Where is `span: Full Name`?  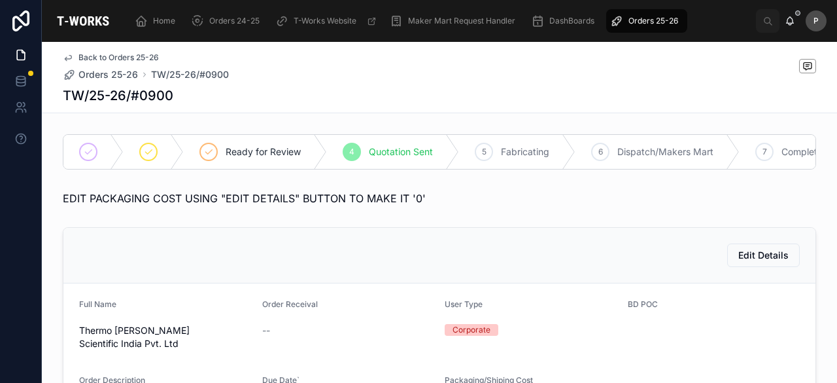 span: Full Name is located at coordinates (97, 304).